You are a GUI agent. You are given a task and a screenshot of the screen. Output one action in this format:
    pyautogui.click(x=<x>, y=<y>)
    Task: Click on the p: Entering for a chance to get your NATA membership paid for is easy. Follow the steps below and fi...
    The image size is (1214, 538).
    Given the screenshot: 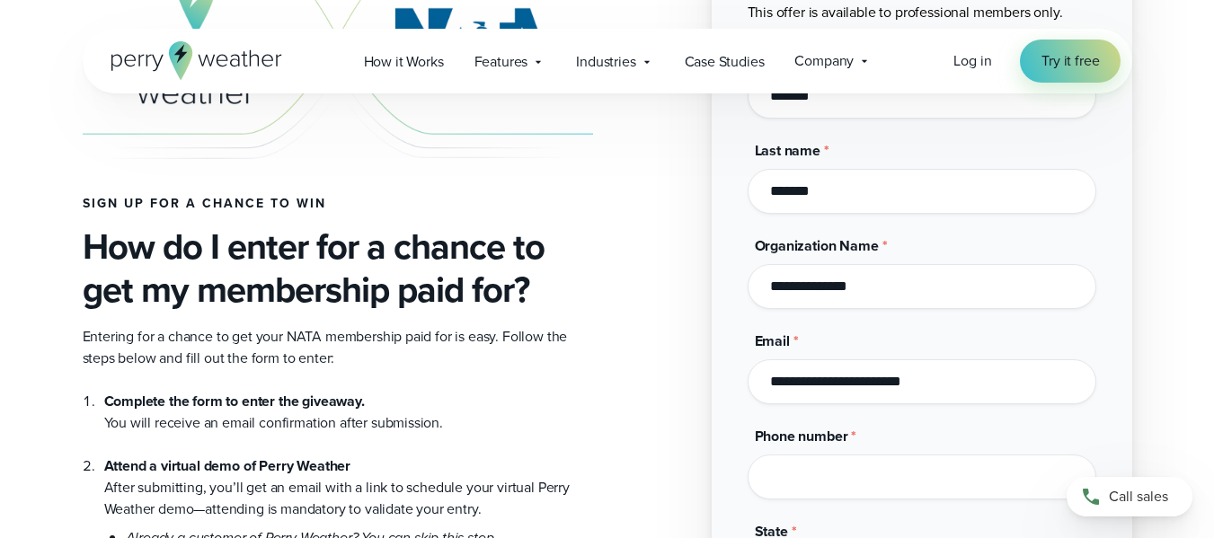 What is the action you would take?
    pyautogui.click(x=338, y=348)
    